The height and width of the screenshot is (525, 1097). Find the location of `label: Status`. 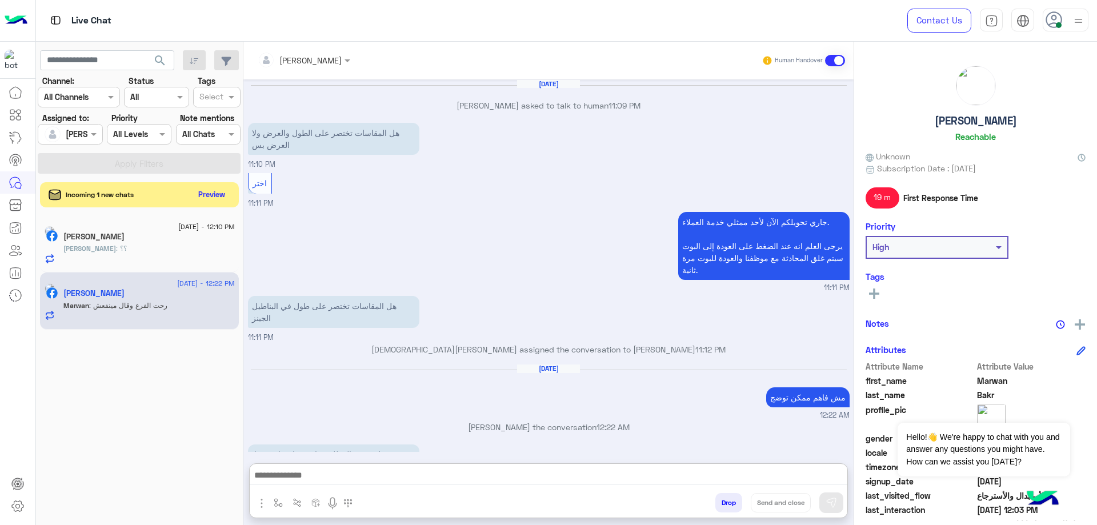

label: Status is located at coordinates (141, 81).